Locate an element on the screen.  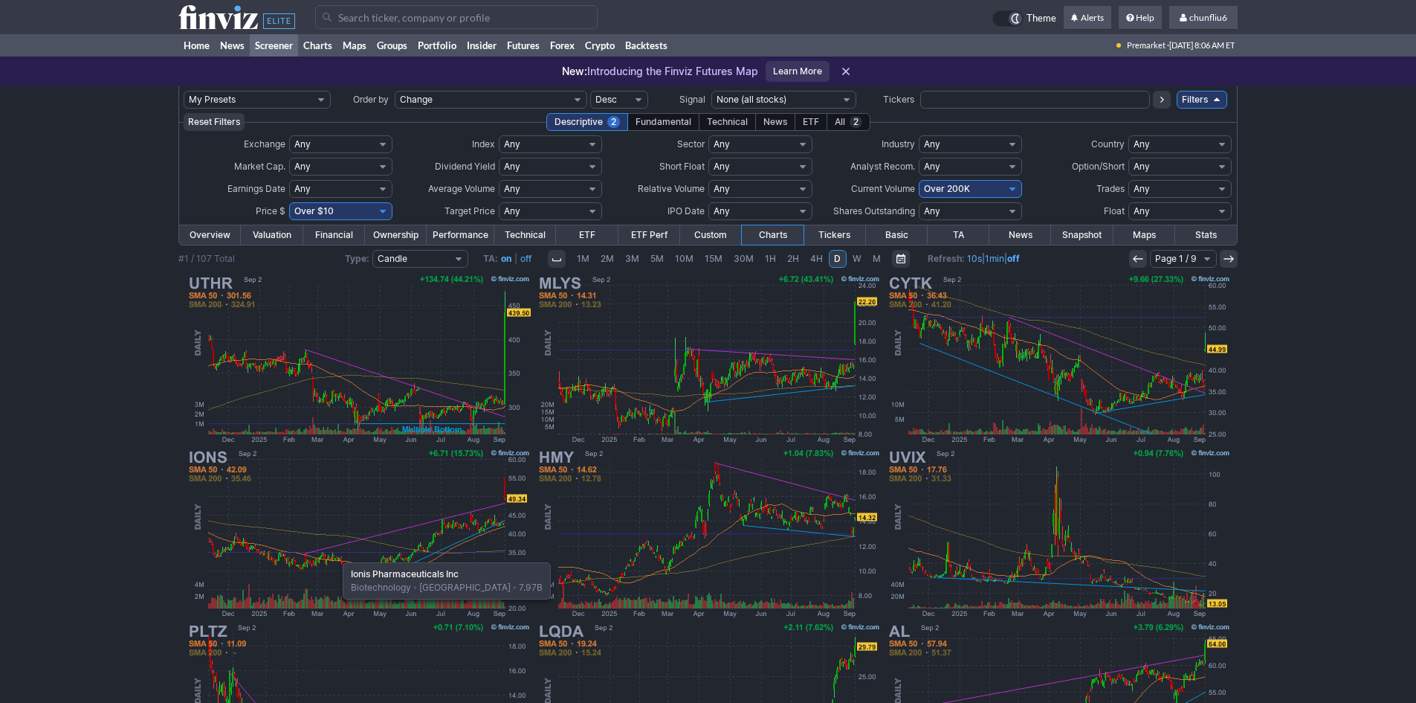
span: W is located at coordinates (857, 258).